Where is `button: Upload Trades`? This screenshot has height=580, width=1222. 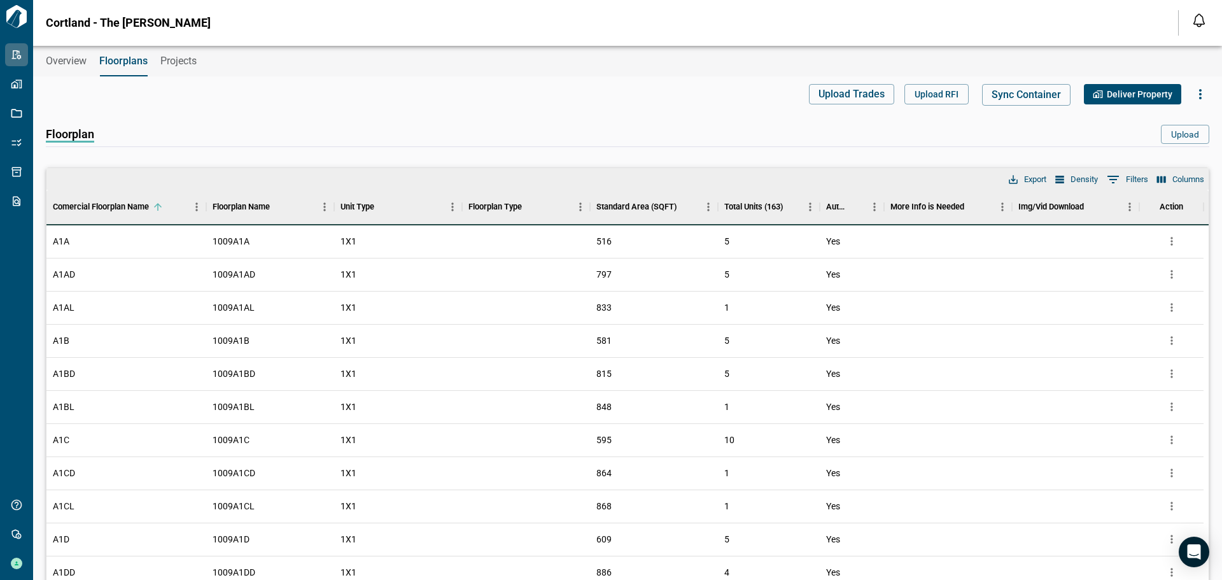
button: Upload Trades is located at coordinates (852, 94).